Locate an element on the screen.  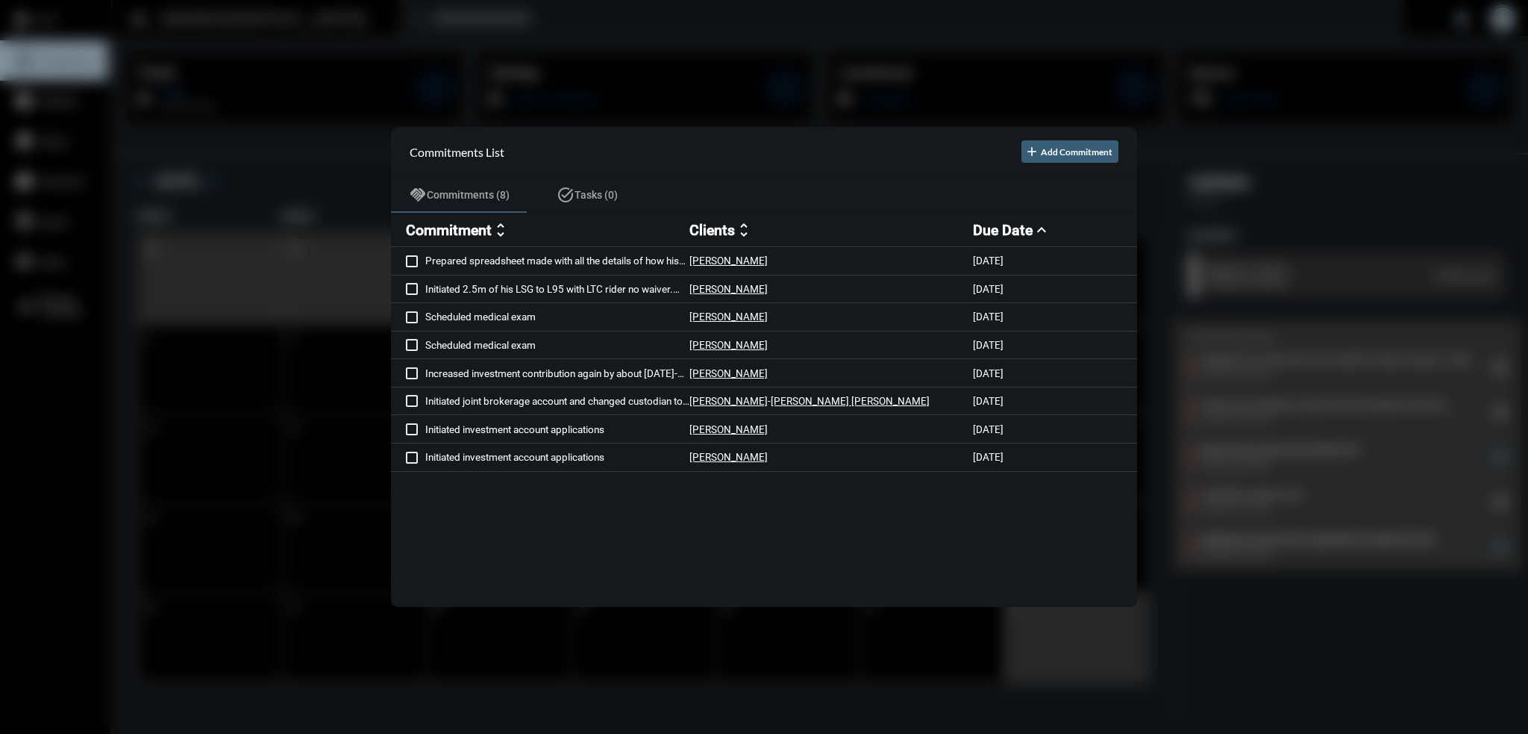
span: Commitments (8) is located at coordinates (468, 195).